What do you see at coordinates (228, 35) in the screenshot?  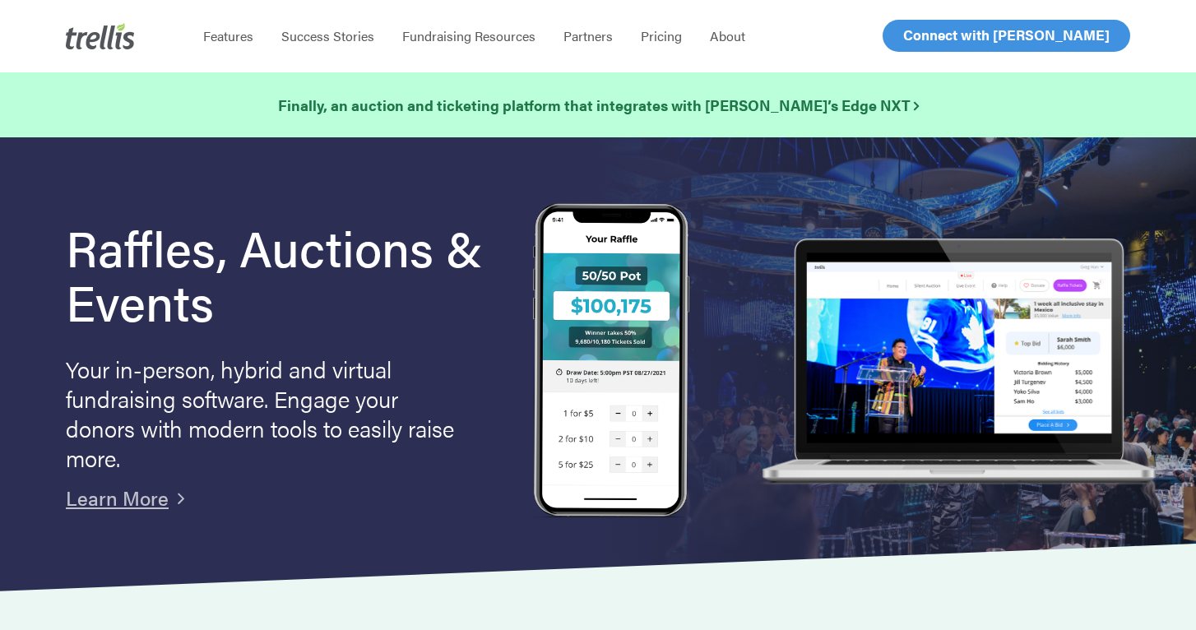 I see `span: Features` at bounding box center [228, 35].